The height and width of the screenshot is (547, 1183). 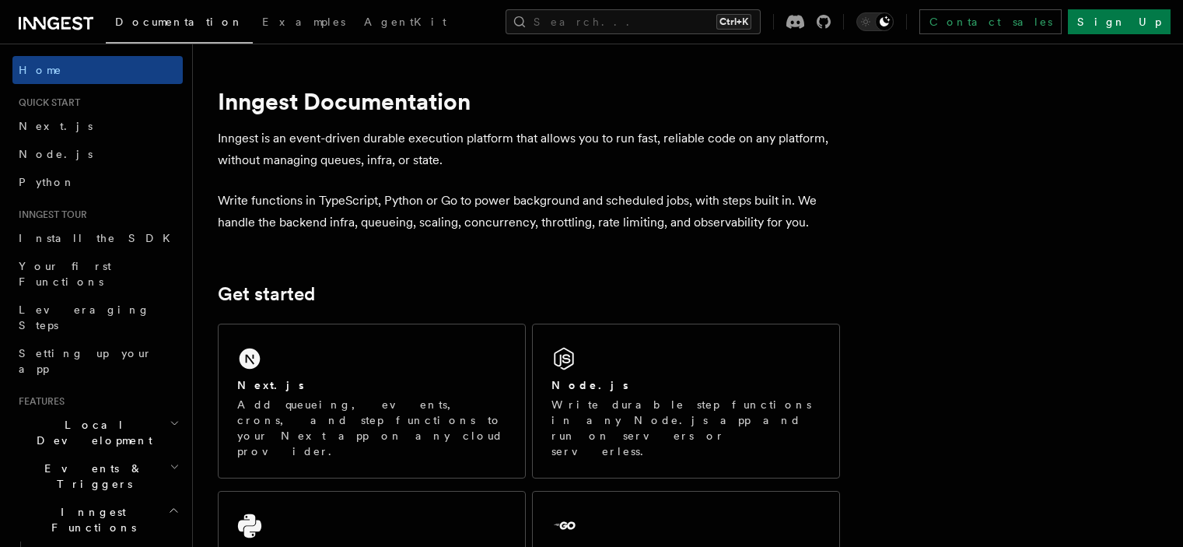 What do you see at coordinates (529, 212) in the screenshot?
I see `p: Write functions in TypeScript, Python or Go to power background and scheduled jobs, with steps bu...` at bounding box center [529, 212].